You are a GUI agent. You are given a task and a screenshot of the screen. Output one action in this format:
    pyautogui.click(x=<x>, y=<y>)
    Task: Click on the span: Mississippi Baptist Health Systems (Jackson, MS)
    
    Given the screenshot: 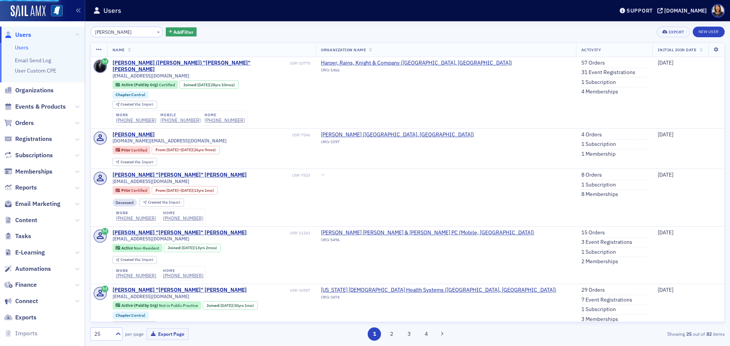 What is the action you would take?
    pyautogui.click(x=438, y=290)
    